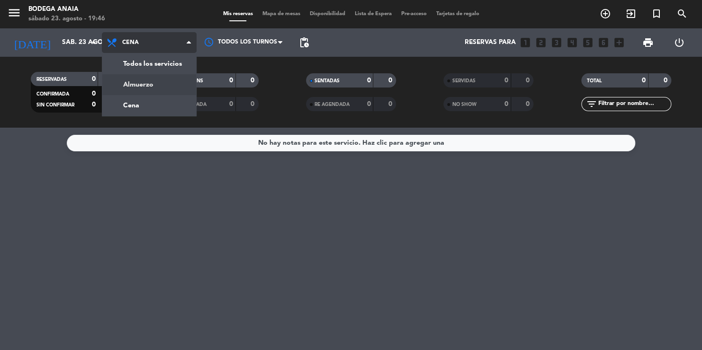 The width and height of the screenshot is (702, 350). I want to click on i: looks_4, so click(572, 43).